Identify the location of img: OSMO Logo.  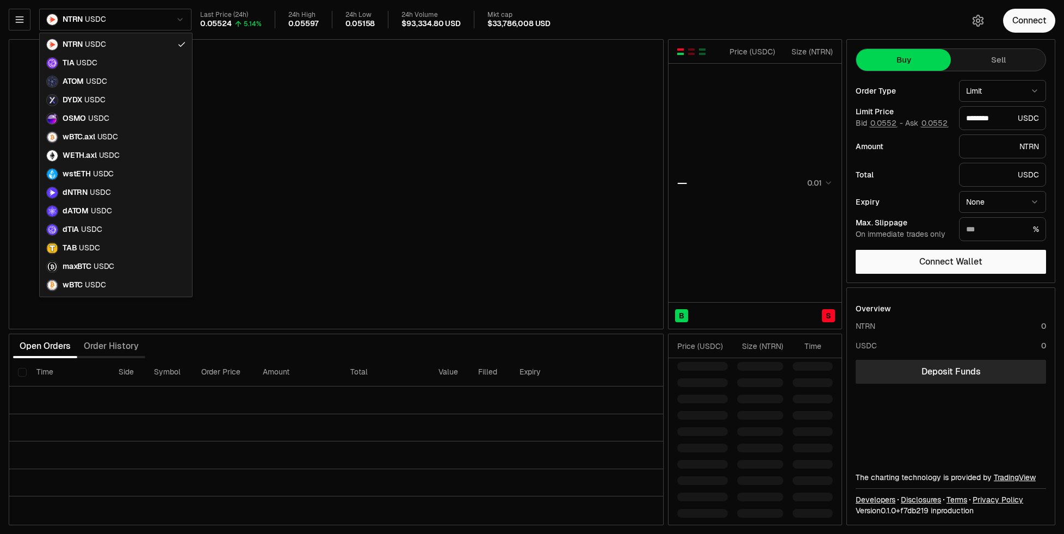
(52, 119).